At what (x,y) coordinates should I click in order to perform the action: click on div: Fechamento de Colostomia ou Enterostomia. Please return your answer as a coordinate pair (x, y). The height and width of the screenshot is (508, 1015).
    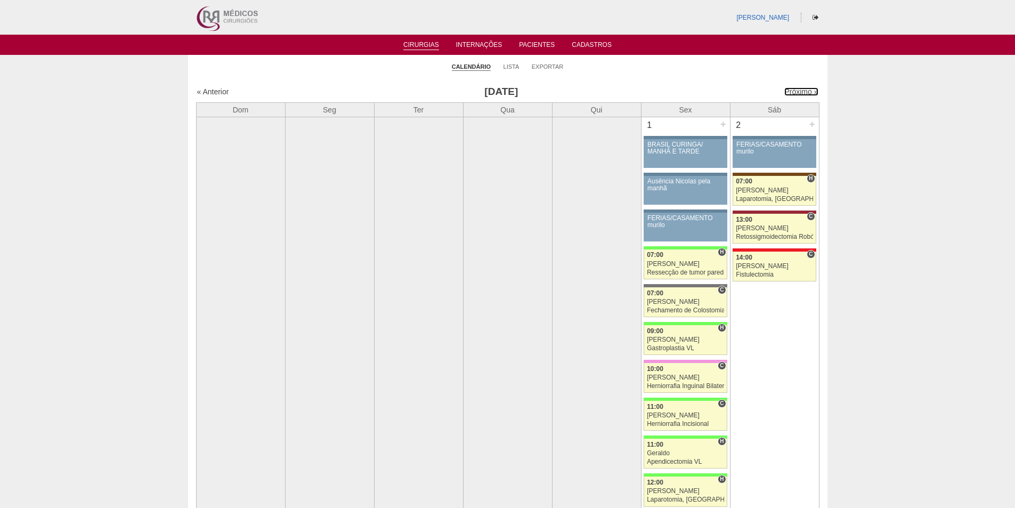
    Looking at the image, I should click on (685, 310).